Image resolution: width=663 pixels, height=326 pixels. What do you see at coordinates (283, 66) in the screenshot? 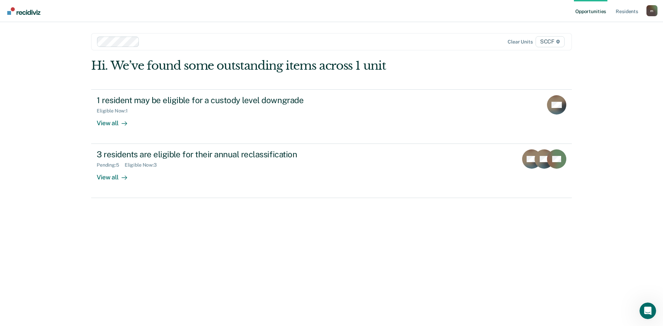
I see `div: Hi. We’ve found some outstanding items across 1 unit` at bounding box center [283, 66].